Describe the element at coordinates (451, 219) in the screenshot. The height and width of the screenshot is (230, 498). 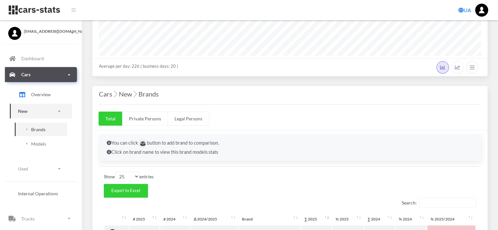
I see `th: %&nbsp;2025/2024: activate to sort column ascending` at that location.